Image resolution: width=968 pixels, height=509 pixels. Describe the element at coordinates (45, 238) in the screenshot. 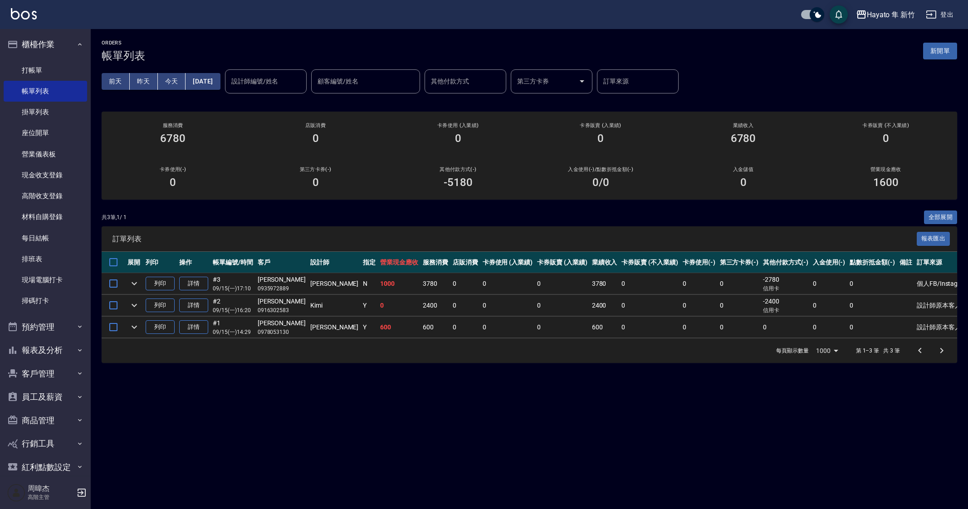

I see `a: 每日結帳` at that location.